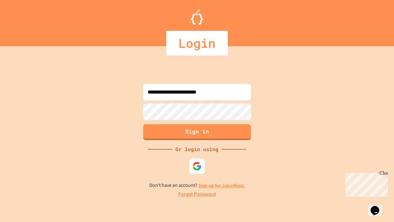 This screenshot has width=394, height=222. What do you see at coordinates (197, 17) in the screenshot?
I see `img: Logo.svg` at bounding box center [197, 17].